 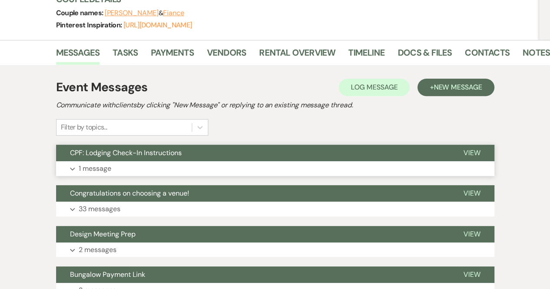 I want to click on span: Couple names:, so click(x=80, y=13).